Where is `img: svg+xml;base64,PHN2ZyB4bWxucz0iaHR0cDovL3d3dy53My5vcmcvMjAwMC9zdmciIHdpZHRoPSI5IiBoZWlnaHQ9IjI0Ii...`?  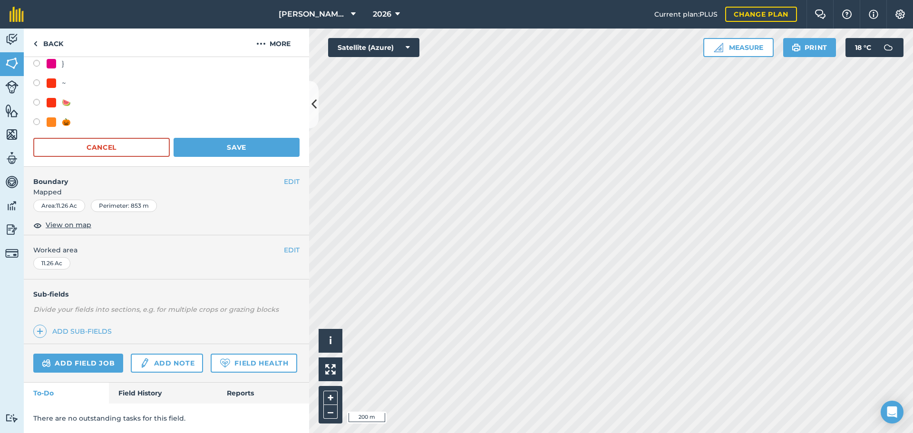
img: svg+xml;base64,PHN2ZyB4bWxucz0iaHR0cDovL3d3dy53My5vcmcvMjAwMC9zdmciIHdpZHRoPSI5IiBoZWlnaHQ9IjI0Ii... is located at coordinates (35, 44).